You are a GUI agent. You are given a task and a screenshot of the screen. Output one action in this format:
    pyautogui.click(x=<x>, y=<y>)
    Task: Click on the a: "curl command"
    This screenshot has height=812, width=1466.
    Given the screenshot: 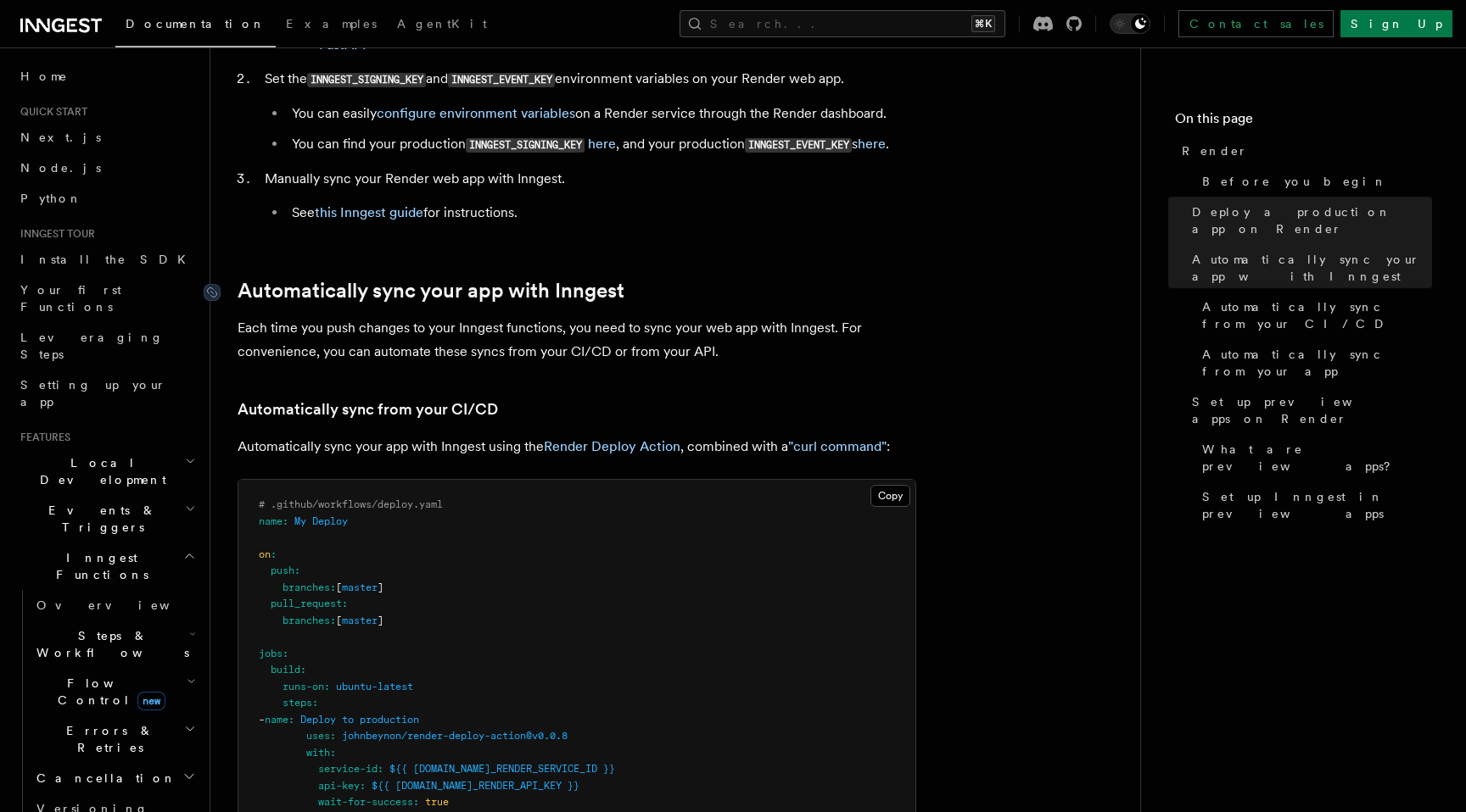 What is the action you would take?
    pyautogui.click(x=837, y=447)
    